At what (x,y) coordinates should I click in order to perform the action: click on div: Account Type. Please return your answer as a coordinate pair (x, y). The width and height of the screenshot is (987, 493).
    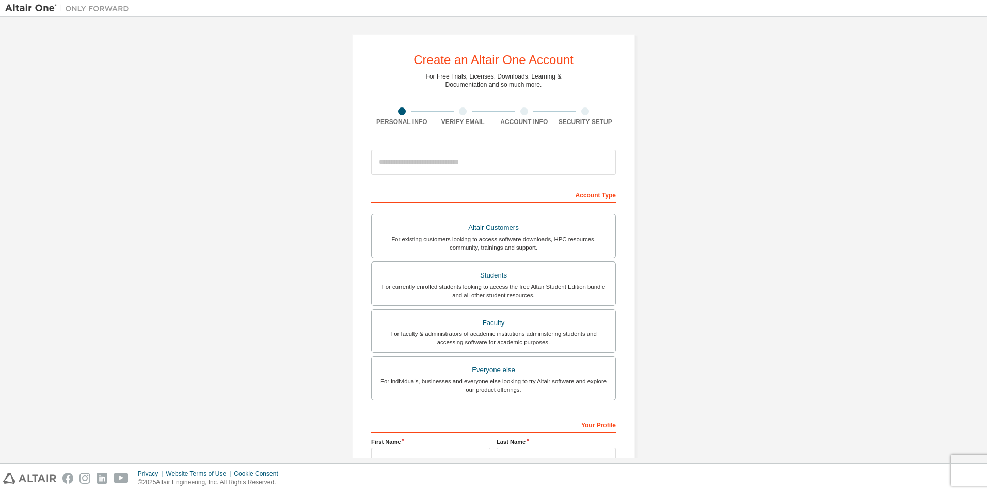
    Looking at the image, I should click on (494, 194).